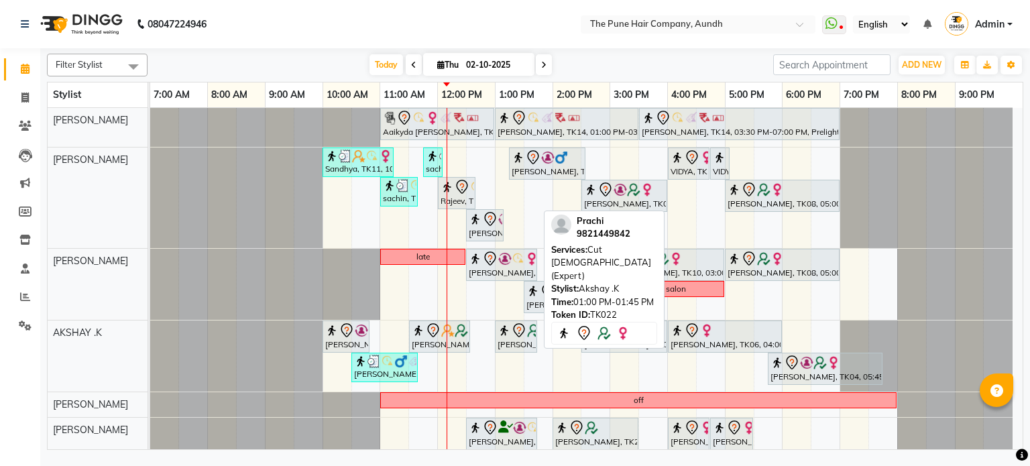 The image size is (1030, 466). I want to click on span: AKSHAY .K, so click(77, 332).